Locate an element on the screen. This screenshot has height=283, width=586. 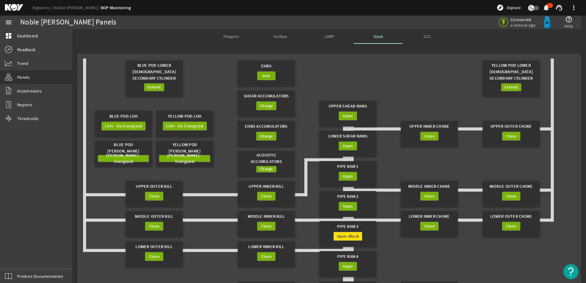
span: a minute ago is located at coordinates (523, 25).